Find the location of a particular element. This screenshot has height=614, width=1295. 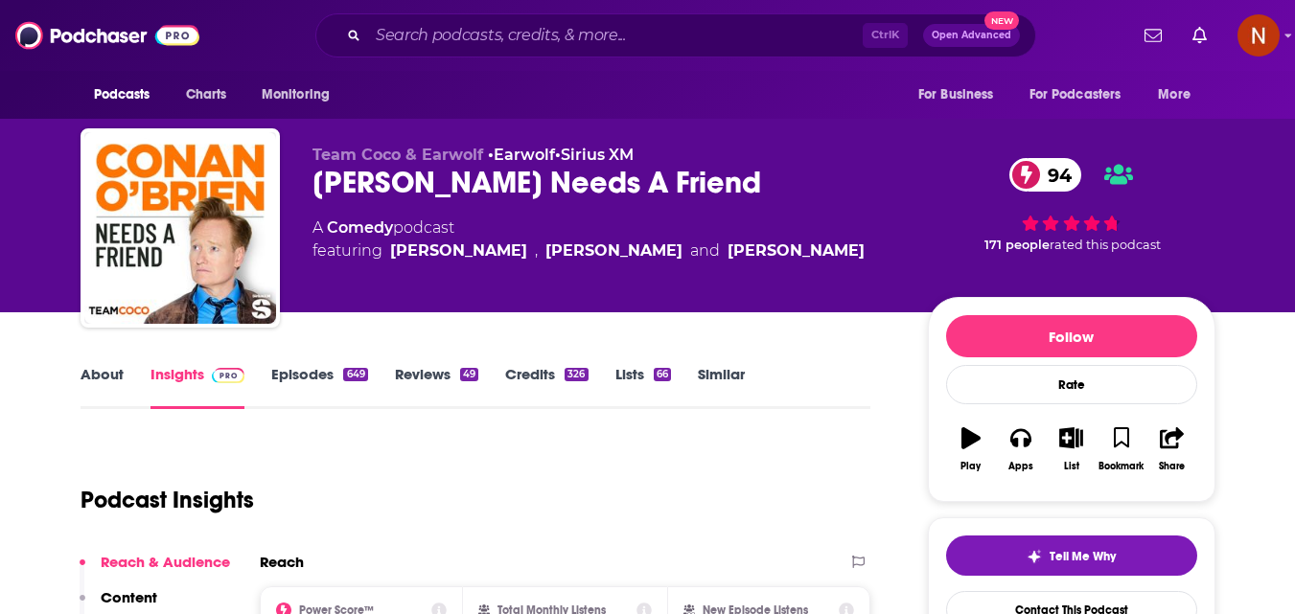

span: Logged in as AdelNBM is located at coordinates (1258, 35).